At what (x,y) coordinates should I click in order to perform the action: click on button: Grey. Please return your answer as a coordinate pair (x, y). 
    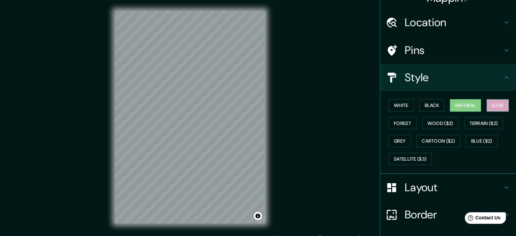
    Looking at the image, I should click on (400, 141).